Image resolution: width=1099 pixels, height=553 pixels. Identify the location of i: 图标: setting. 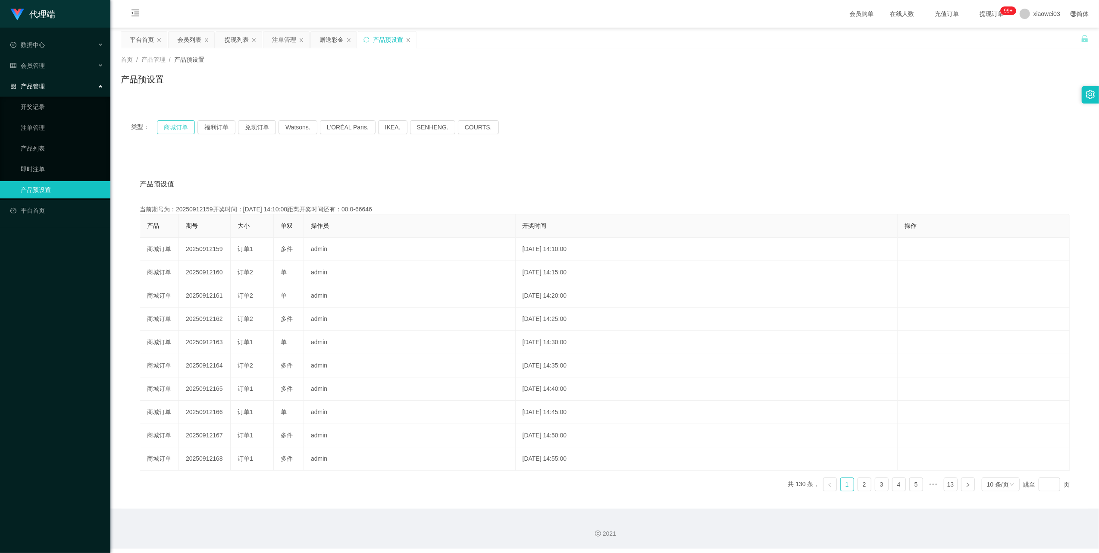
(1090, 94).